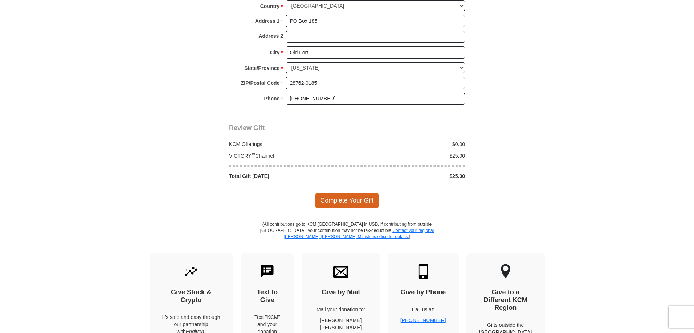 The height and width of the screenshot is (333, 694). What do you see at coordinates (253, 155) in the screenshot?
I see `sup: ™` at bounding box center [253, 155].